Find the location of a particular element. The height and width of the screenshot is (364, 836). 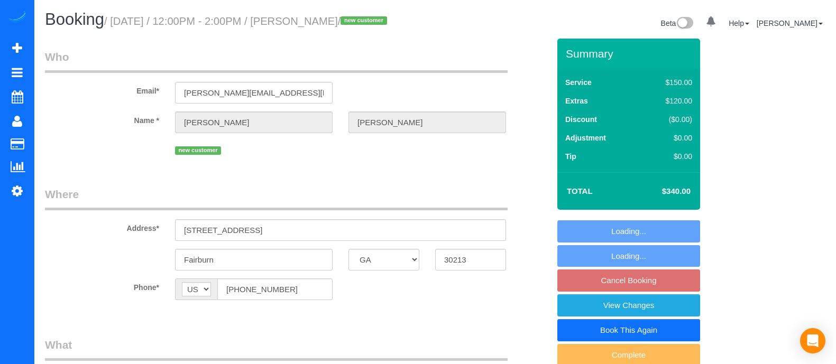

input: Phone* is located at coordinates (275, 289).